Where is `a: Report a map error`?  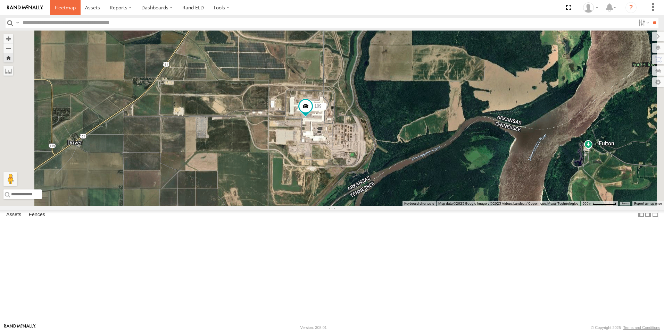 a: Report a map error is located at coordinates (648, 203).